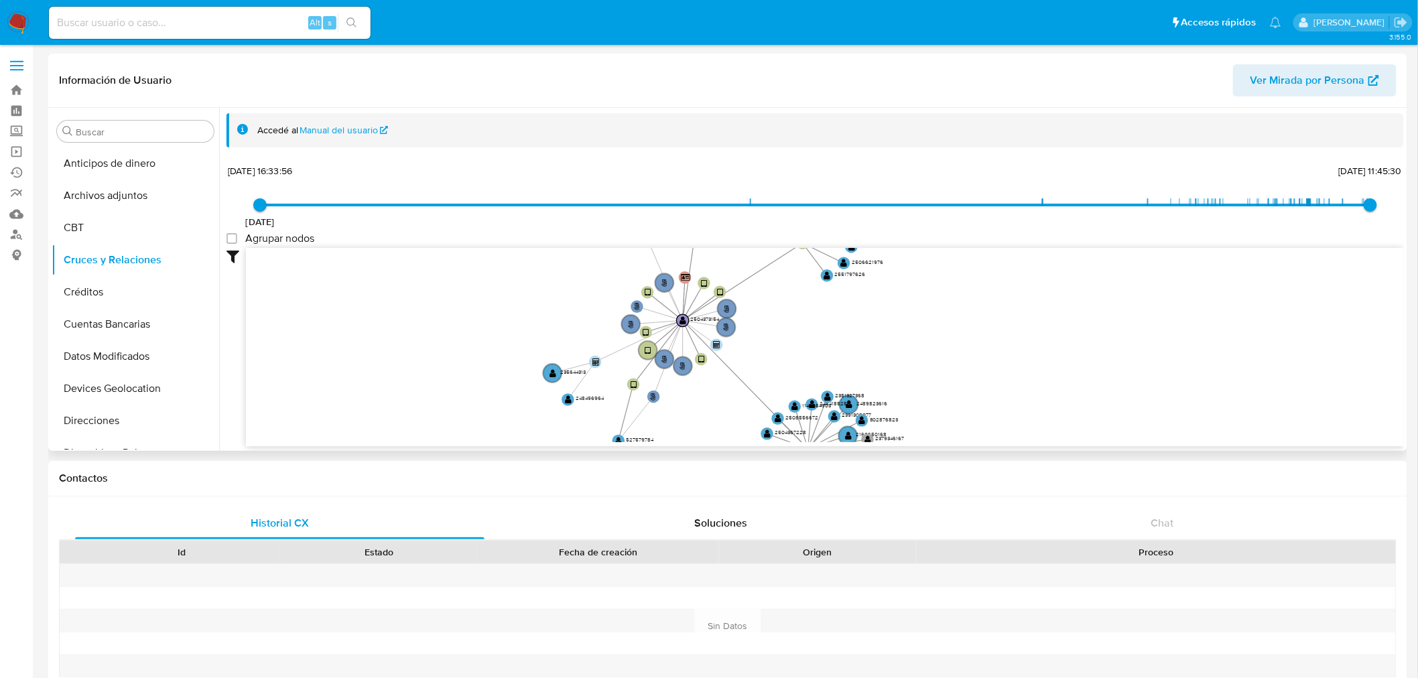 The image size is (1418, 678). What do you see at coordinates (1315, 80) in the screenshot?
I see `button: Ver Mirada por Persona` at bounding box center [1315, 80].